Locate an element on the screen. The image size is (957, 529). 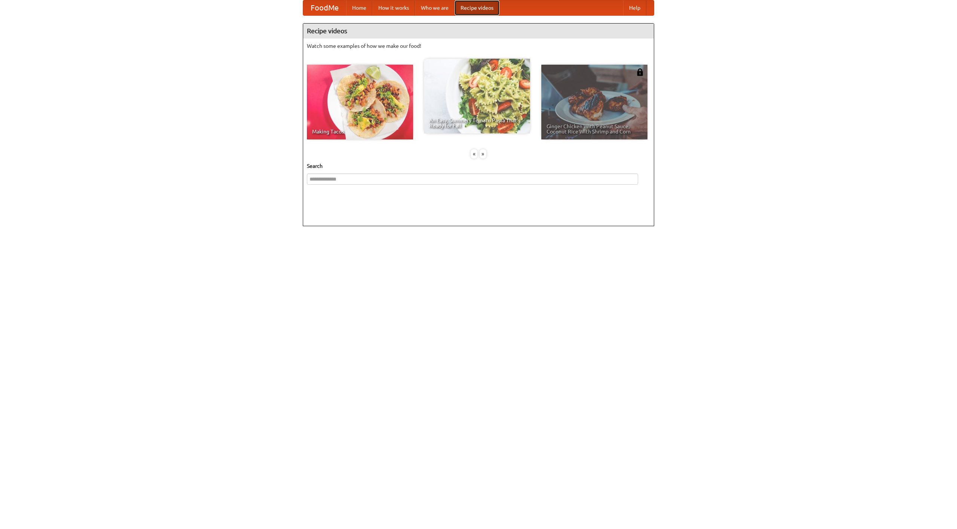
a: FoodMe is located at coordinates (324, 8).